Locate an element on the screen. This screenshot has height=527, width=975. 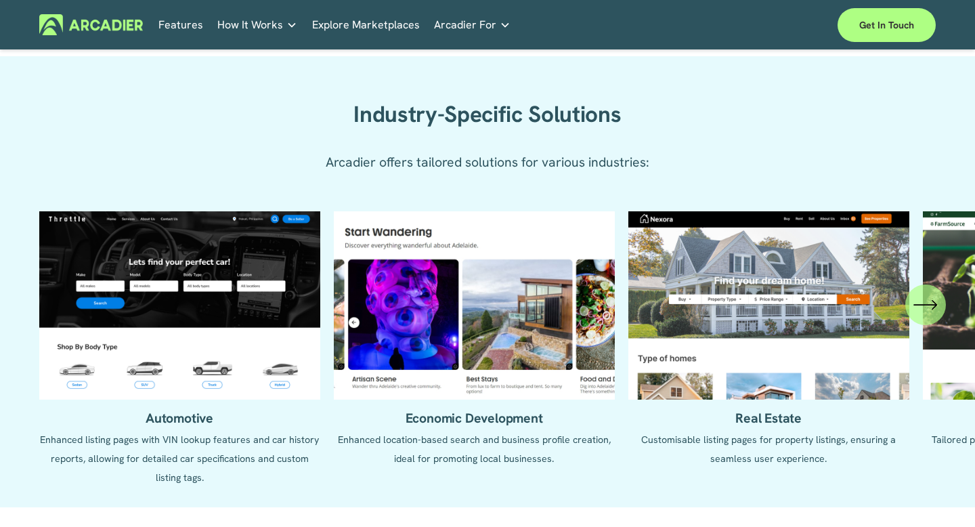
a: Get in touch is located at coordinates (887, 25).